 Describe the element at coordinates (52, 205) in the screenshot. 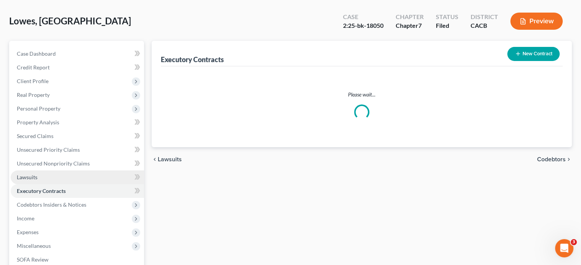

I see `span: Codebtors Insiders & Notices` at that location.